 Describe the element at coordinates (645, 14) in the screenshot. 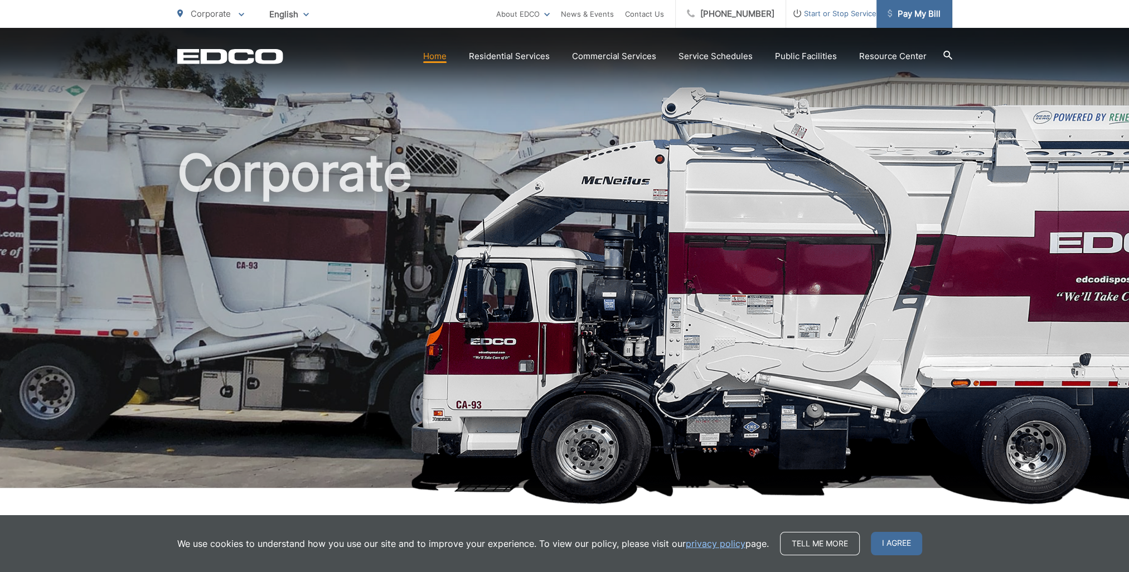

I see `a: Contact Us` at that location.